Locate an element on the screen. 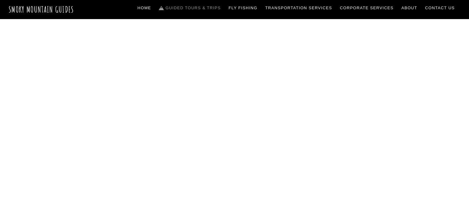  a: Guided Tours & Trips is located at coordinates (190, 8).